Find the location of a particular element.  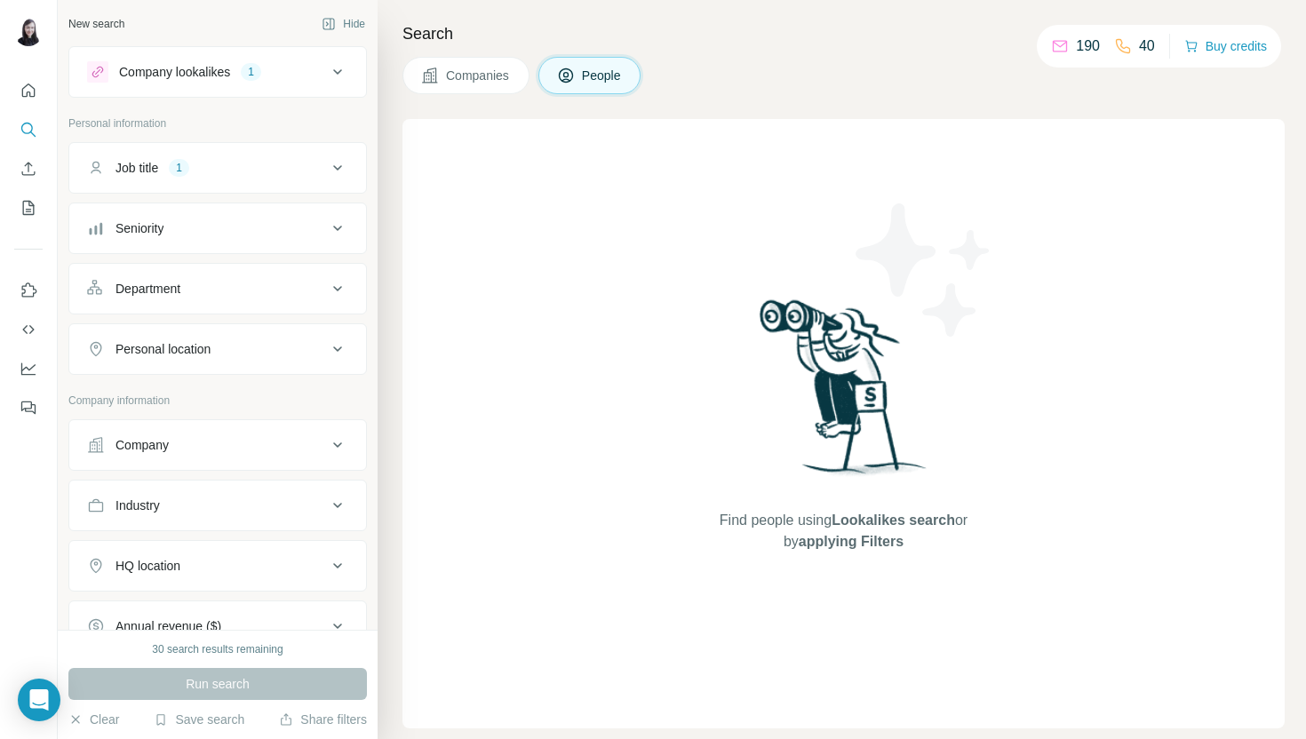

div: Job title is located at coordinates (137, 168).